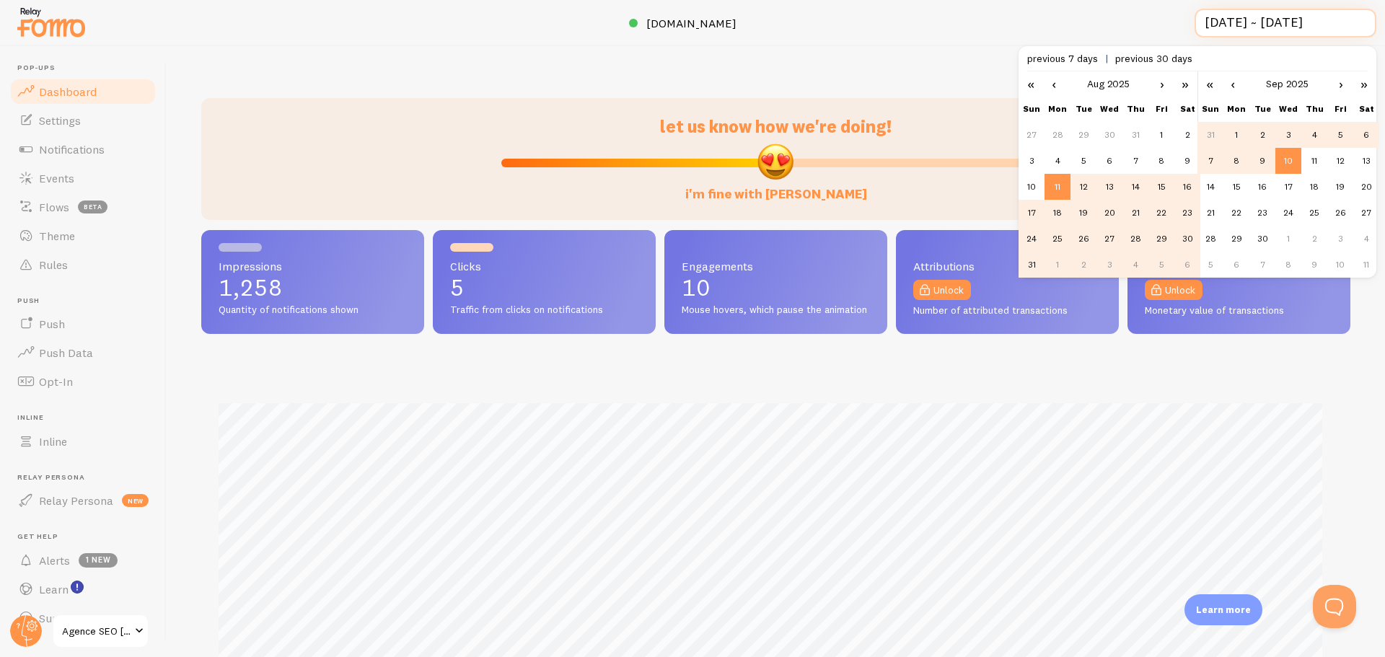  I want to click on td: 20/09/2025, so click(1366, 187).